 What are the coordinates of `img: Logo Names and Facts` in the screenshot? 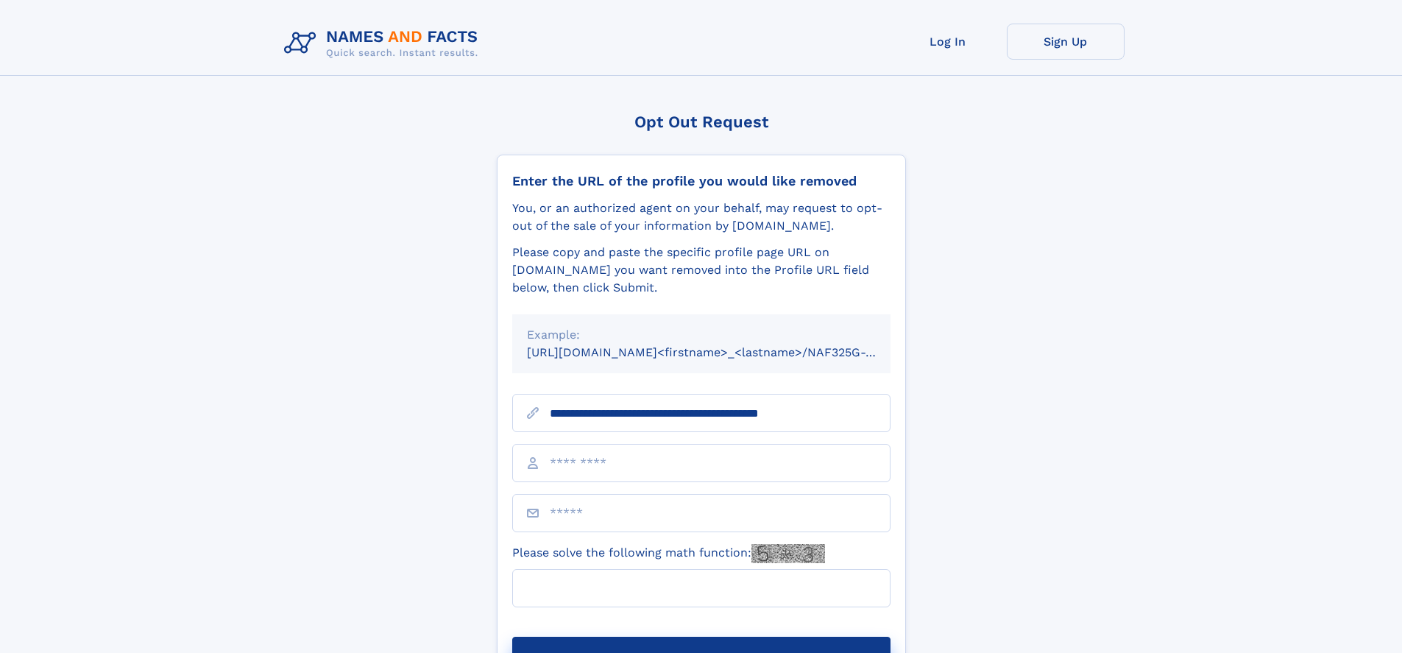 It's located at (384, 43).